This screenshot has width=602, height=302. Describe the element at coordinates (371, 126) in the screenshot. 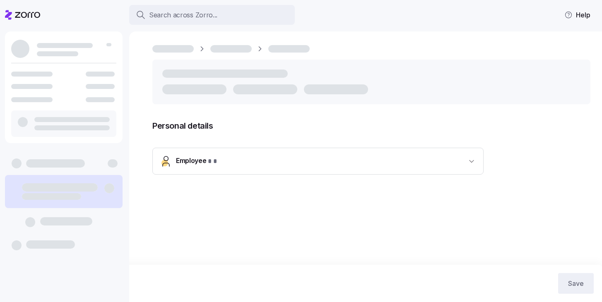

I see `span: Personal details` at that location.